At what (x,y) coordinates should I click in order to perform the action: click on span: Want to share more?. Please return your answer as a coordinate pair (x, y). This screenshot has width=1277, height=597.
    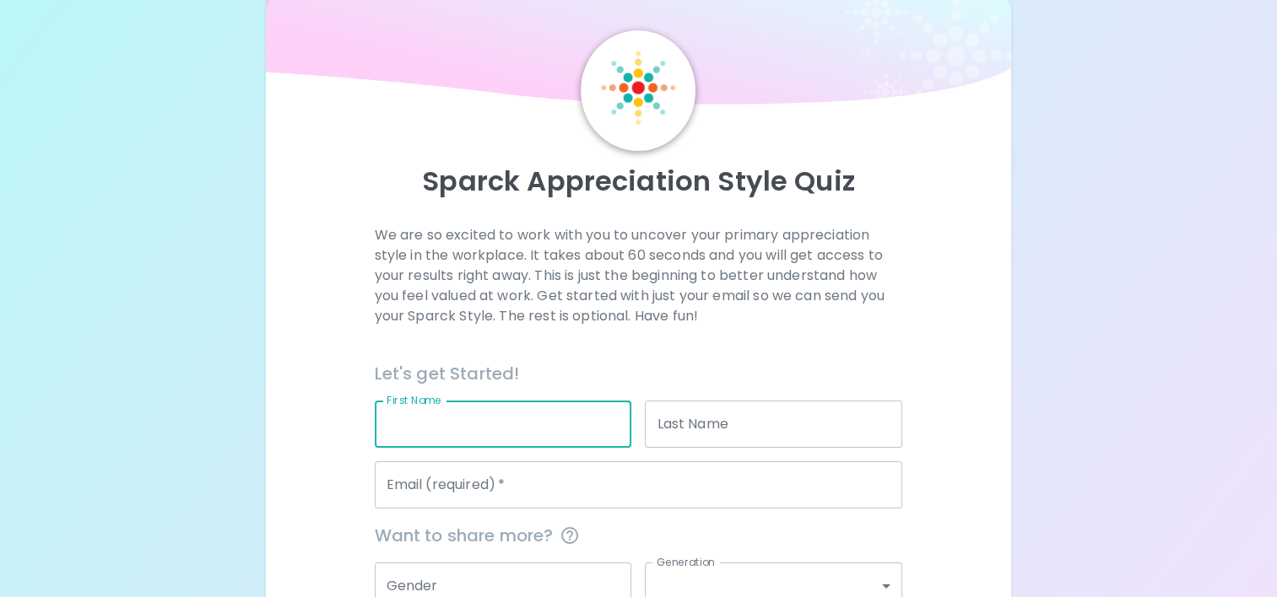
    Looking at the image, I should click on (639, 536).